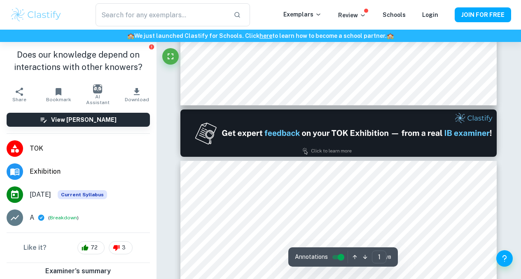 The width and height of the screenshot is (521, 279). I want to click on button: Bookmark, so click(58, 95).